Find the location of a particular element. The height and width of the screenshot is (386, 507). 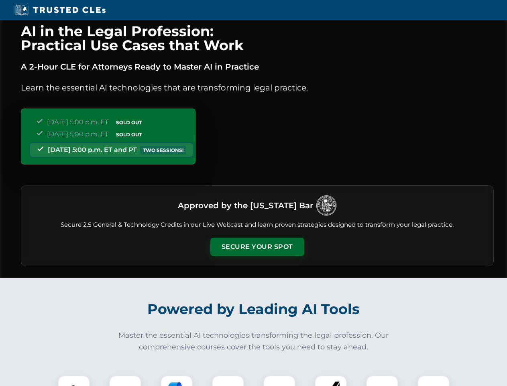

h1: AI in the Legal Profession: Practical Use Cases that Work is located at coordinates (257, 38).